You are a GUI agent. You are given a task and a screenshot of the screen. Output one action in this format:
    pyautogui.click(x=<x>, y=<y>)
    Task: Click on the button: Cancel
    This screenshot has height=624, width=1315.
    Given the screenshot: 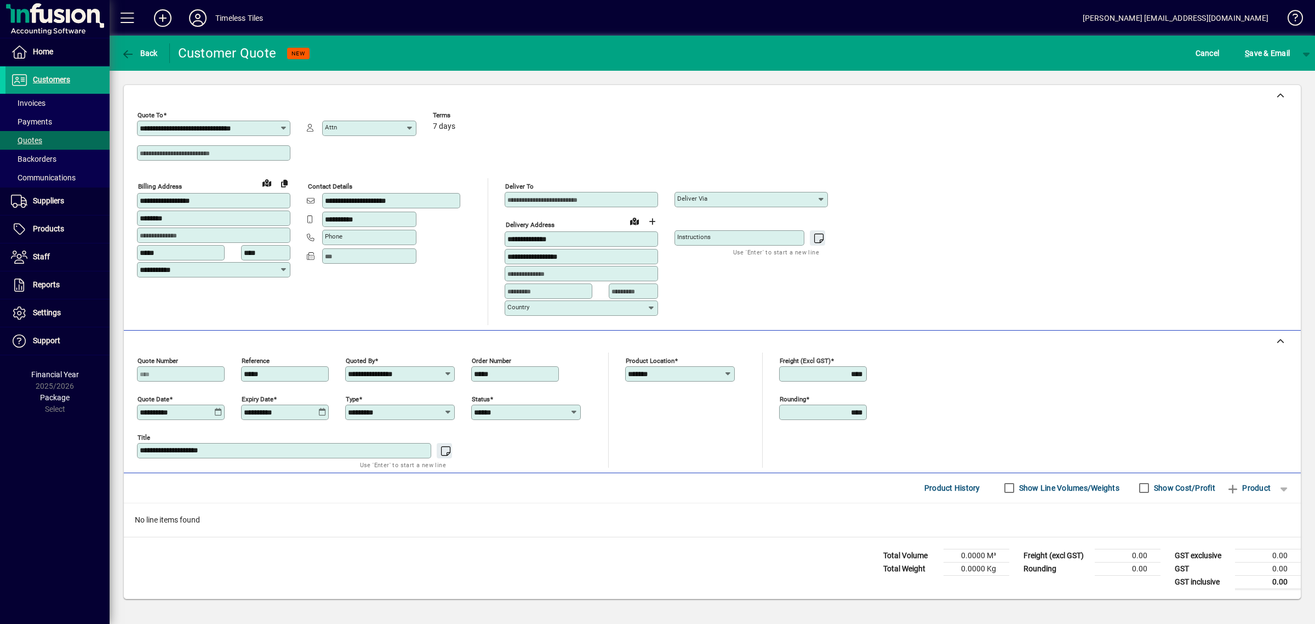 What is the action you would take?
    pyautogui.click(x=1208, y=53)
    